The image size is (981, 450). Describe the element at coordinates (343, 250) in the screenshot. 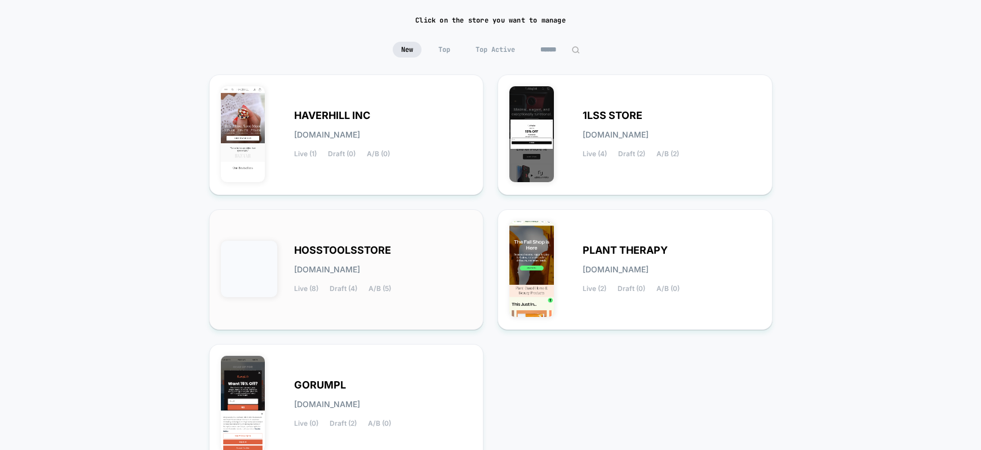

I see `span: HOSSTOOLSSTORE` at that location.